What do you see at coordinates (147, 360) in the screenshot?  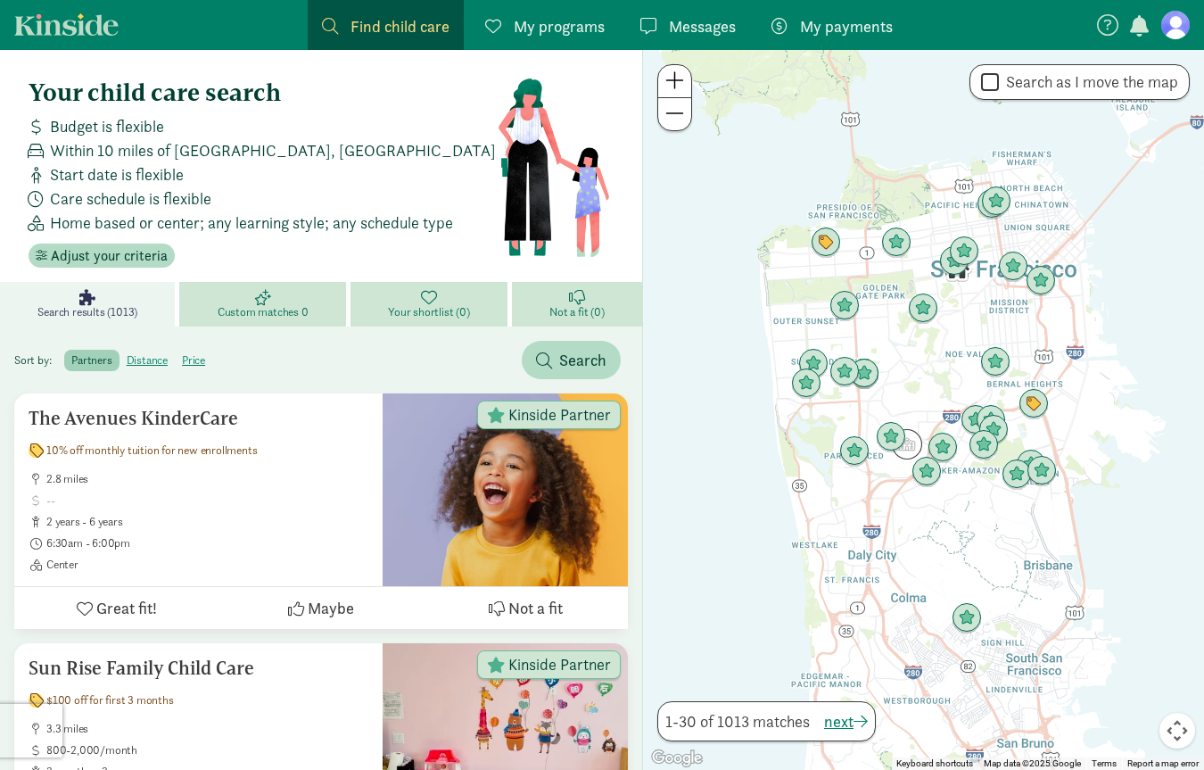 I see `label: distance` at bounding box center [147, 360].